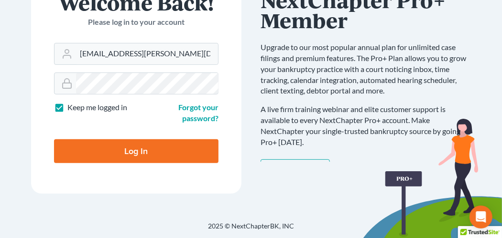 Image resolution: width=502 pixels, height=238 pixels. What do you see at coordinates (198, 113) in the screenshot?
I see `a: Forgot your password?` at bounding box center [198, 113].